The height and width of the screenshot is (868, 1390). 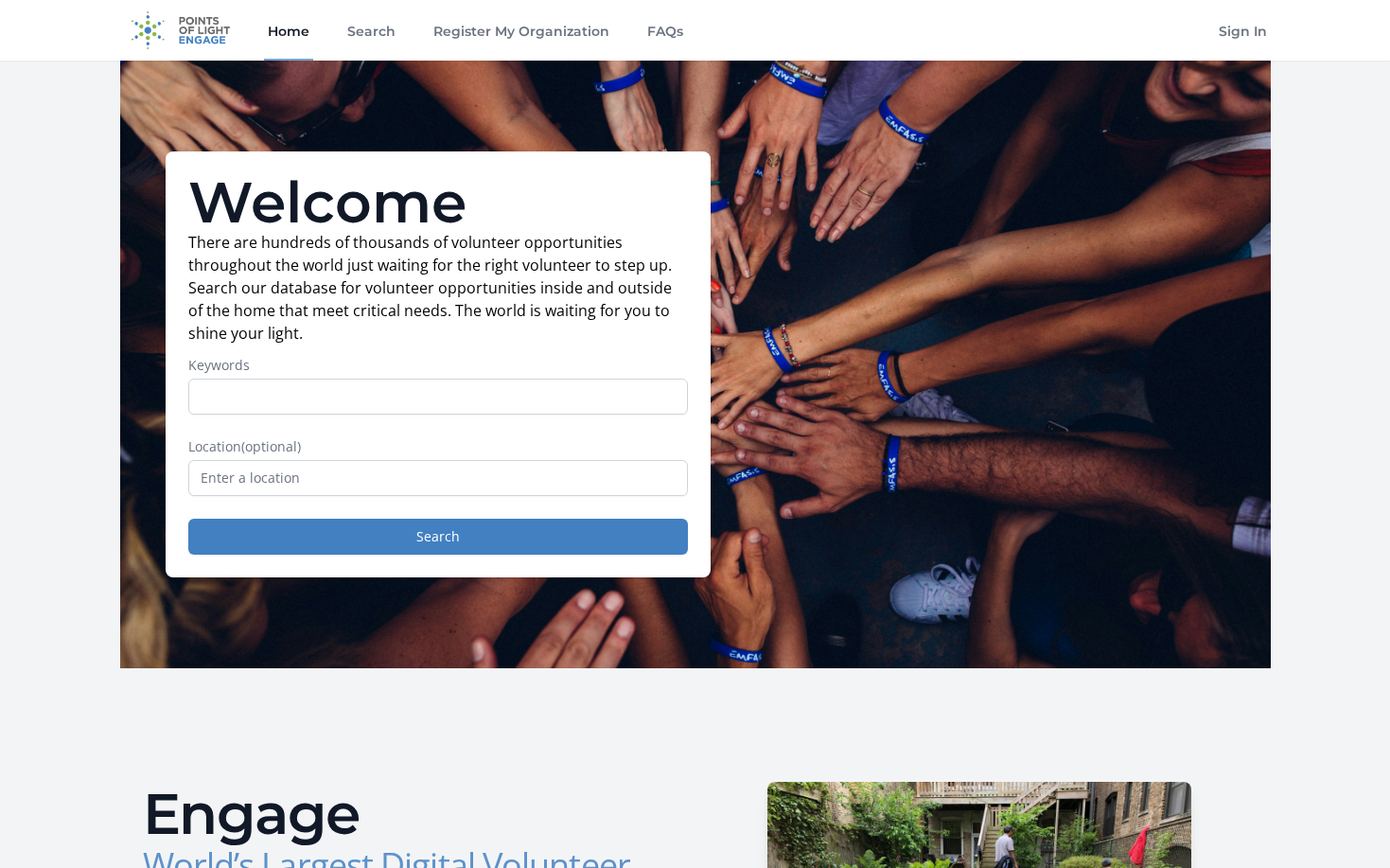 What do you see at coordinates (438, 447) in the screenshot?
I see `label: Location` at bounding box center [438, 447].